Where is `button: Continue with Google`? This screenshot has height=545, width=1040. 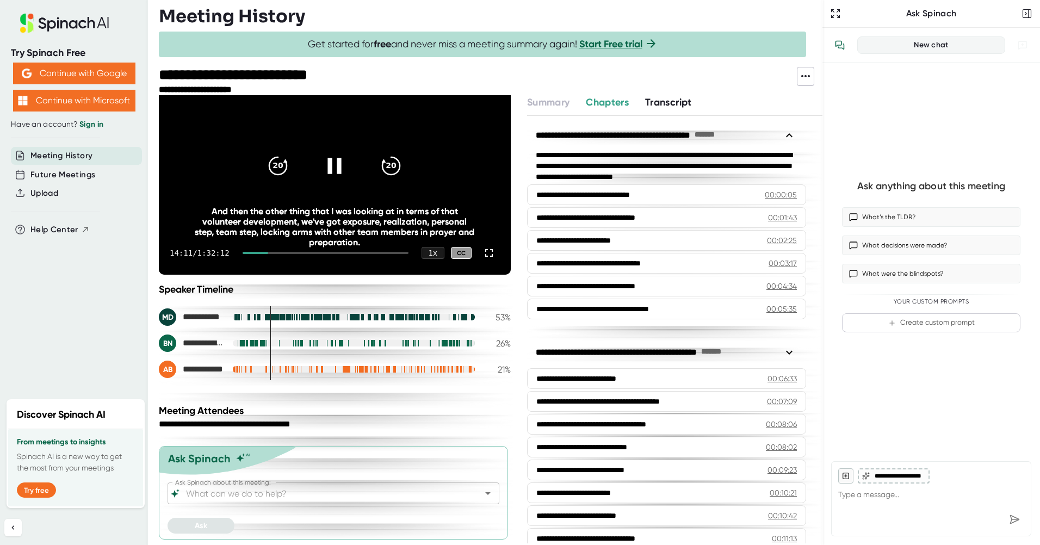 button: Continue with Google is located at coordinates (74, 73).